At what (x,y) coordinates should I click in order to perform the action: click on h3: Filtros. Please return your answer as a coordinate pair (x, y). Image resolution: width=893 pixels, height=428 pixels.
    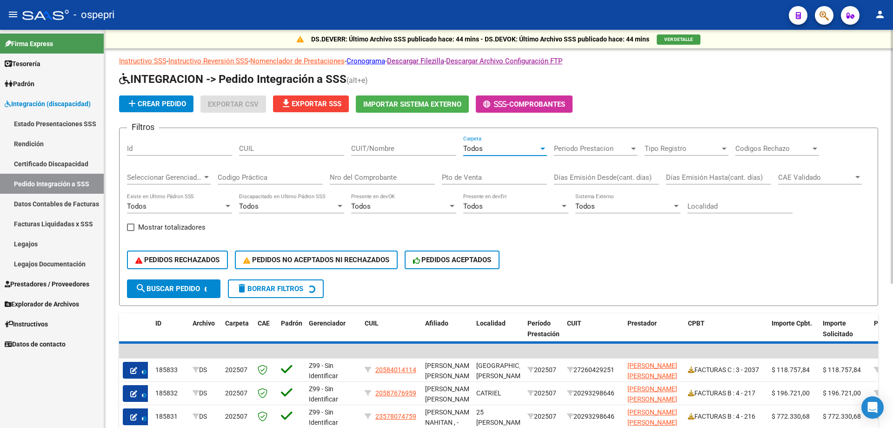
    Looking at the image, I should click on (143, 127).